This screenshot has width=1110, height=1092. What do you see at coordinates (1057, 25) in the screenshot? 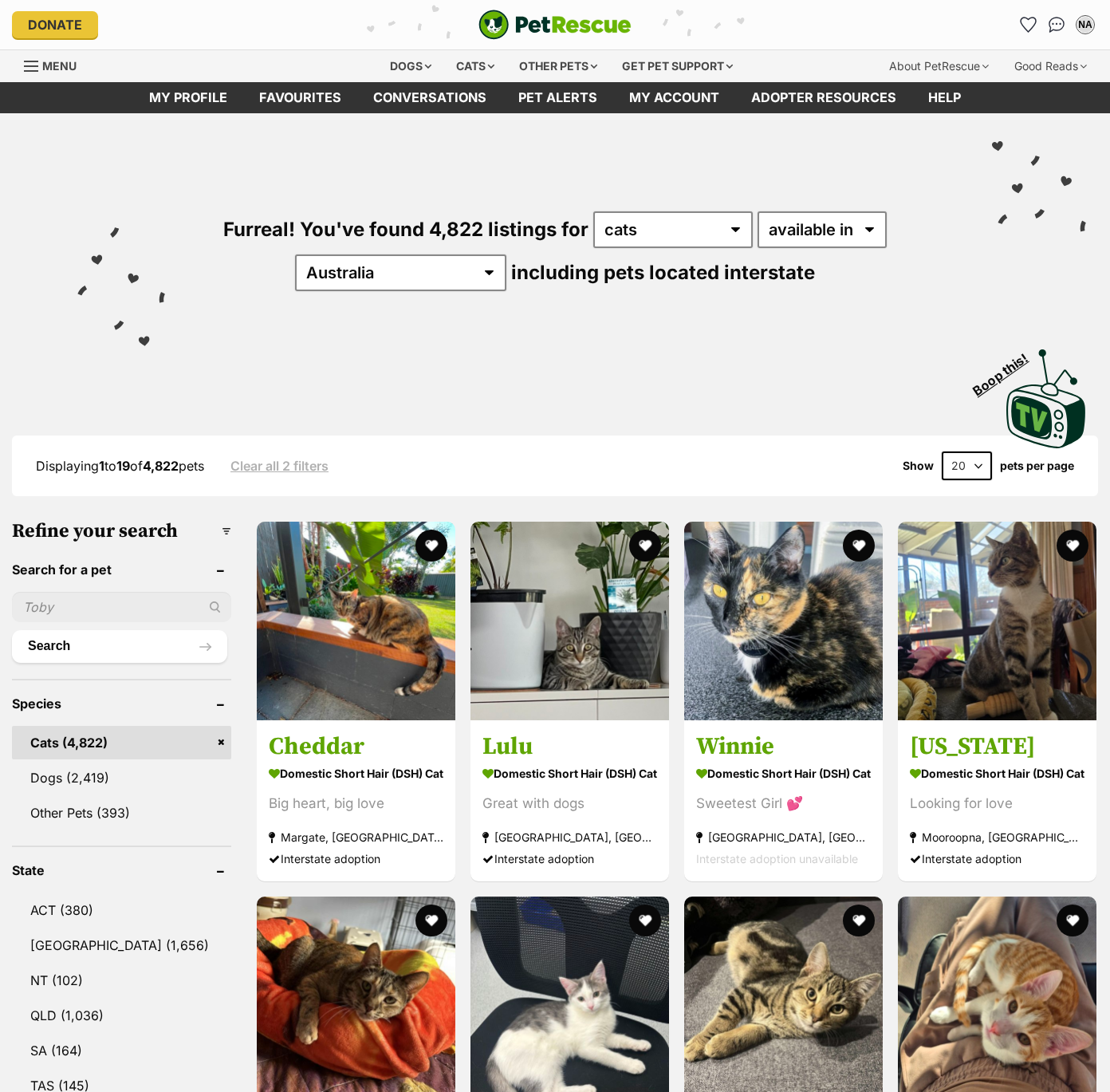
I see `img: chat-41dd97257d64d25036548639549fe6c8038ab92f7586957e7f3b1b290dea8141.svg` at bounding box center [1057, 25].